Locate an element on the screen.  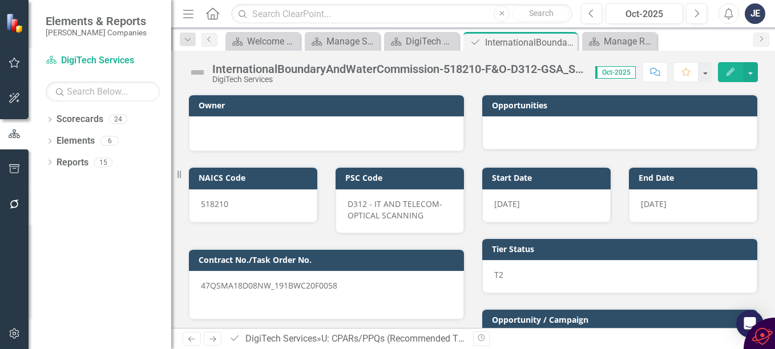
h3: Start Date is located at coordinates (548, 177).